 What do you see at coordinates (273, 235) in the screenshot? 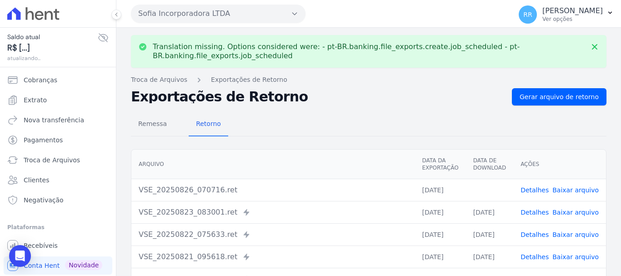
I see `div: VSE_20250822_075633.ret` at bounding box center [273, 235].